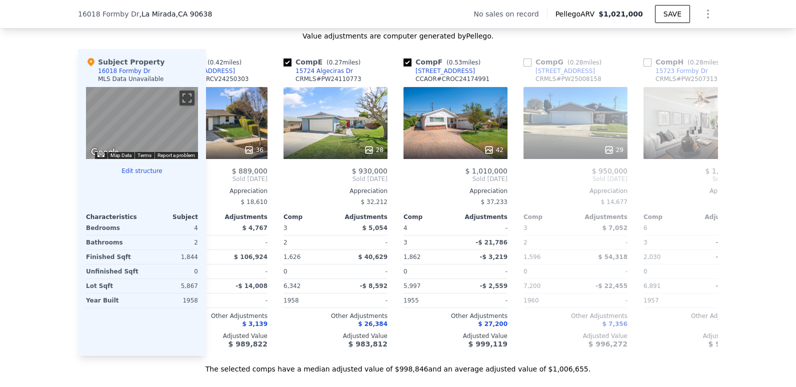  Describe the element at coordinates (249, 171) in the screenshot. I see `span: $ 889,000` at that location.